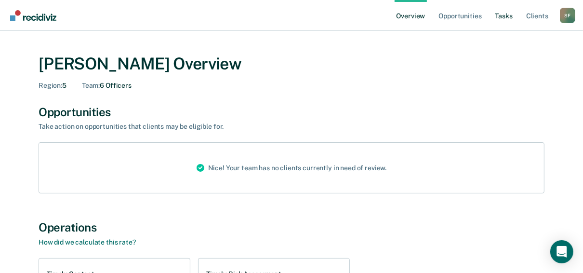 The image size is (583, 273). I want to click on div: Opportunities, so click(291, 112).